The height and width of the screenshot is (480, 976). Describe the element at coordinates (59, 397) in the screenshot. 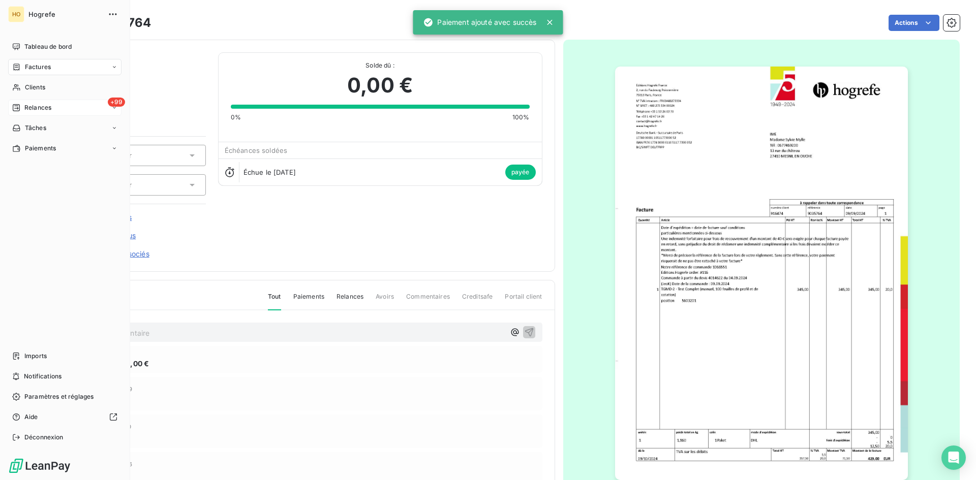

I see `span: Paramètres et réglages` at that location.